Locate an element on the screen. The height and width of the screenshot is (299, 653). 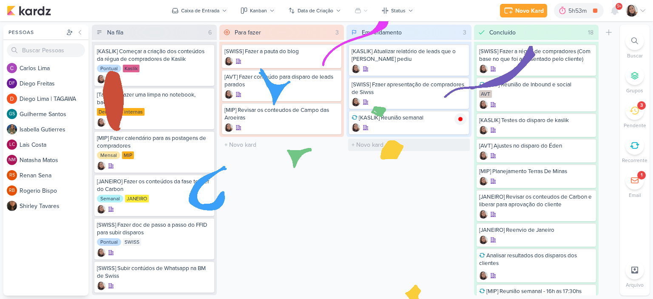
div: Kaslik is located at coordinates (131, 68).